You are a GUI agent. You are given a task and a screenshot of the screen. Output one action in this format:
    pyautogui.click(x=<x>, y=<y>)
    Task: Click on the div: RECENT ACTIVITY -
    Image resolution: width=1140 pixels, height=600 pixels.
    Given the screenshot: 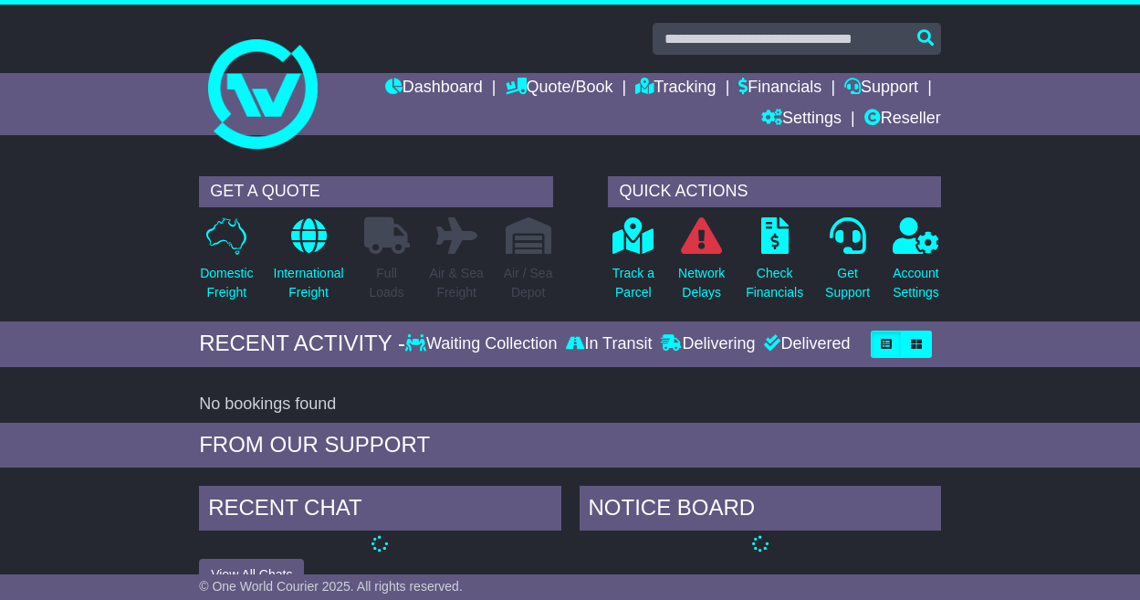 What is the action you would take?
    pyautogui.click(x=302, y=343)
    